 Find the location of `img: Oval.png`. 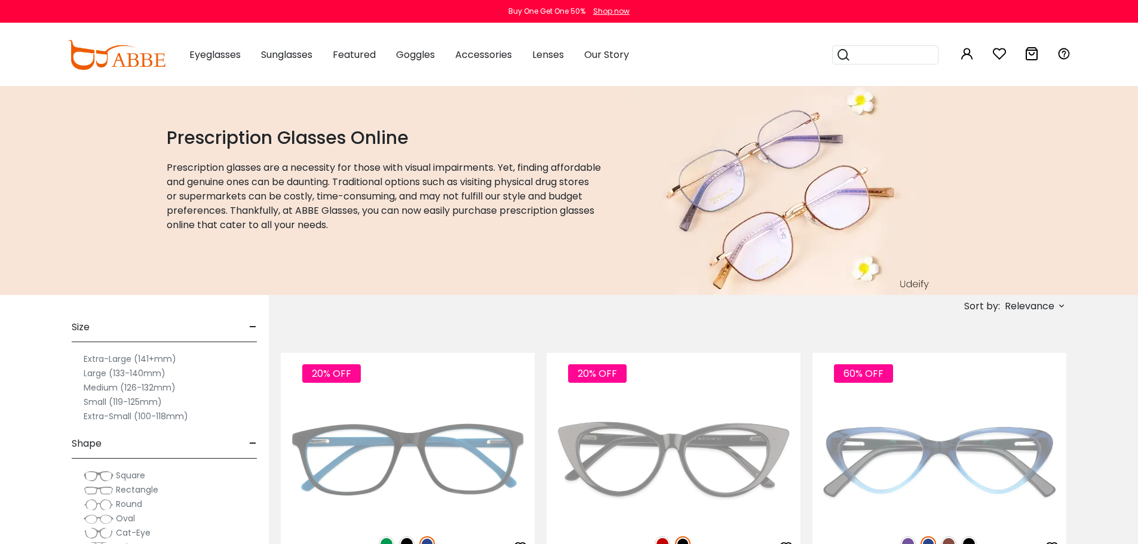

img: Oval.png is located at coordinates (99, 519).